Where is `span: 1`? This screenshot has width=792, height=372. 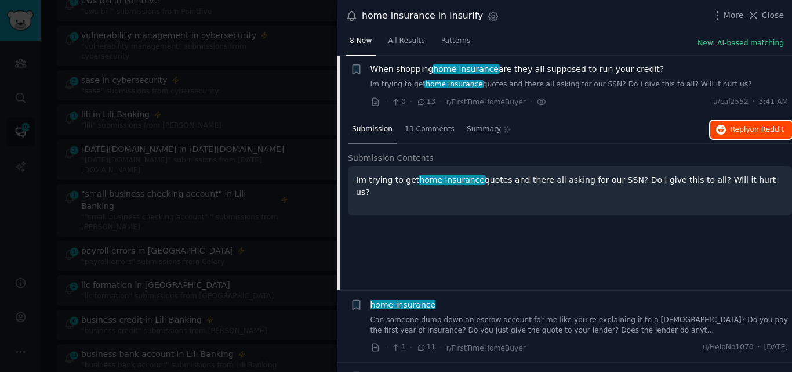 span: 1 is located at coordinates (398, 347).